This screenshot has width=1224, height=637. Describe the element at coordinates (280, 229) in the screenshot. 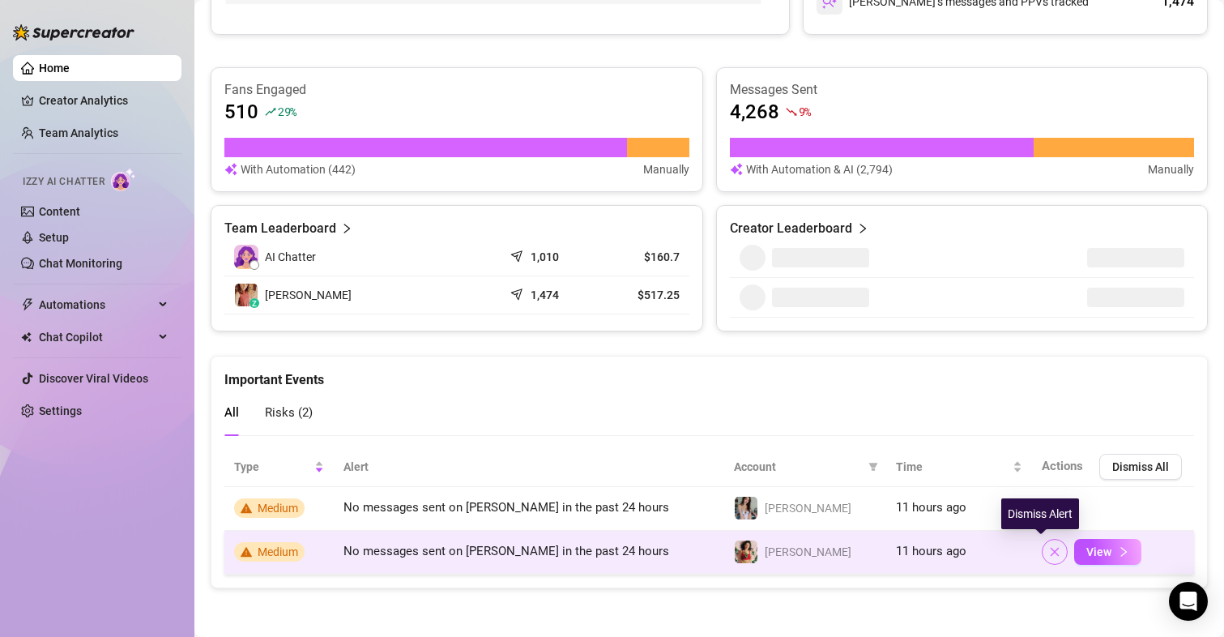

I see `article: Team Leaderboard` at that location.